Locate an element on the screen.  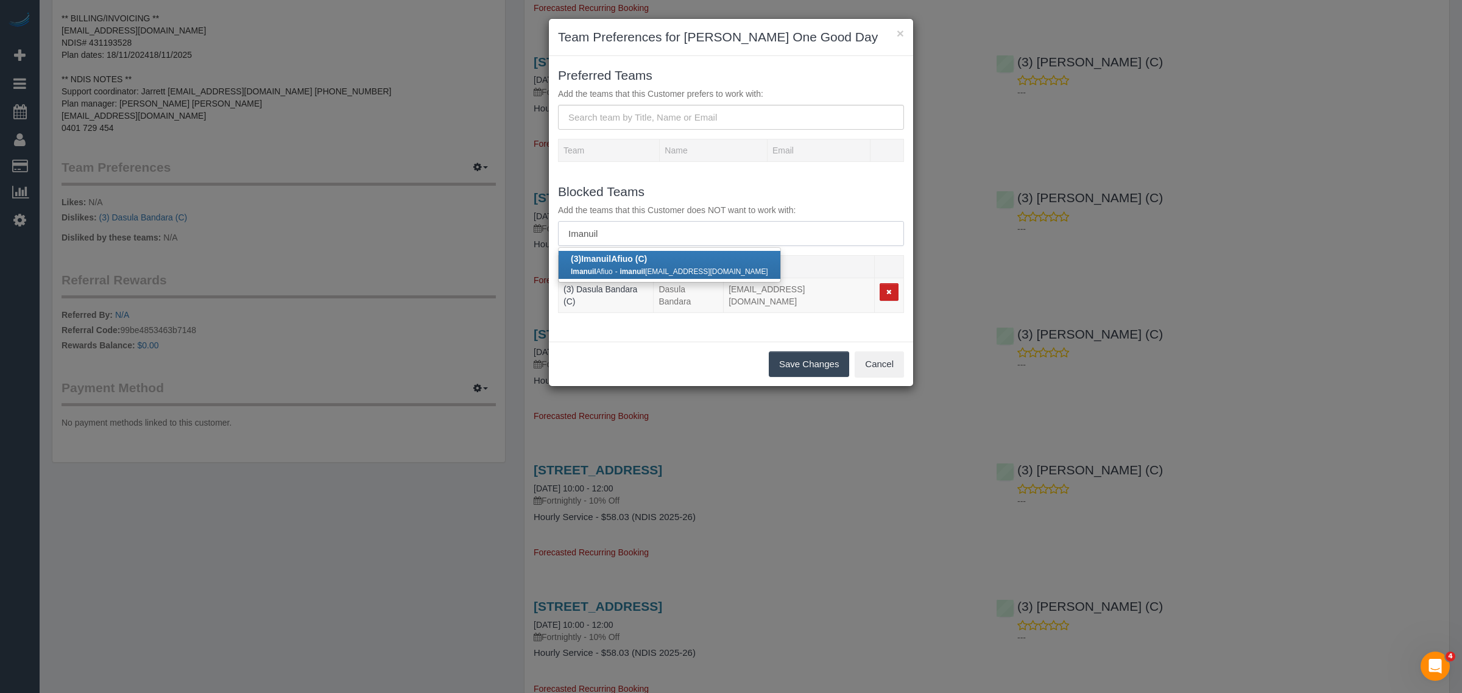
button: Save Changes is located at coordinates (809, 364).